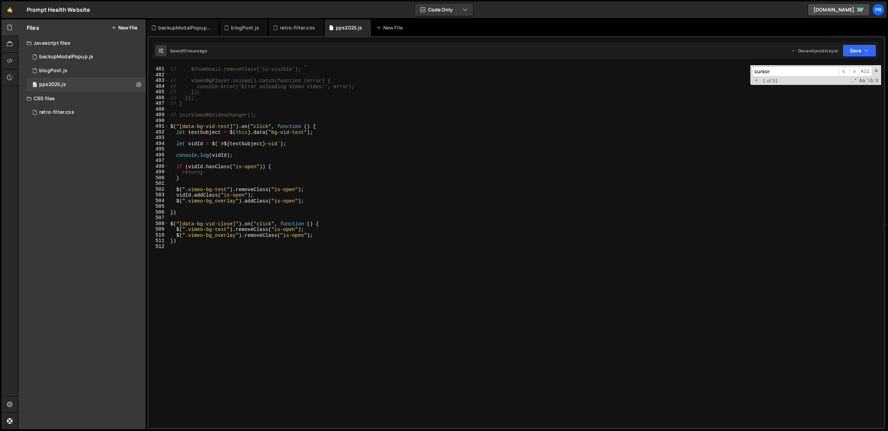  Describe the element at coordinates (795, 71) in the screenshot. I see `input: Search for` at that location.